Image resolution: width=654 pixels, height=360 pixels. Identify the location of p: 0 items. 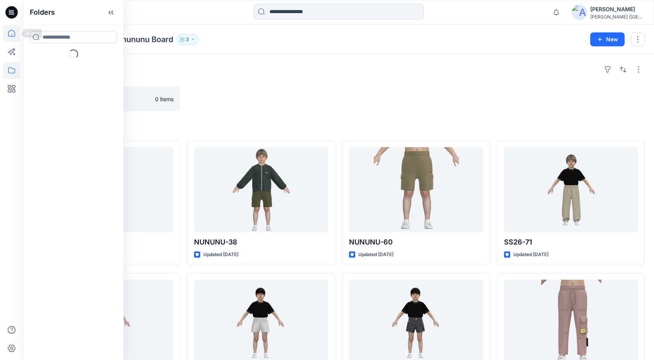
(164, 99).